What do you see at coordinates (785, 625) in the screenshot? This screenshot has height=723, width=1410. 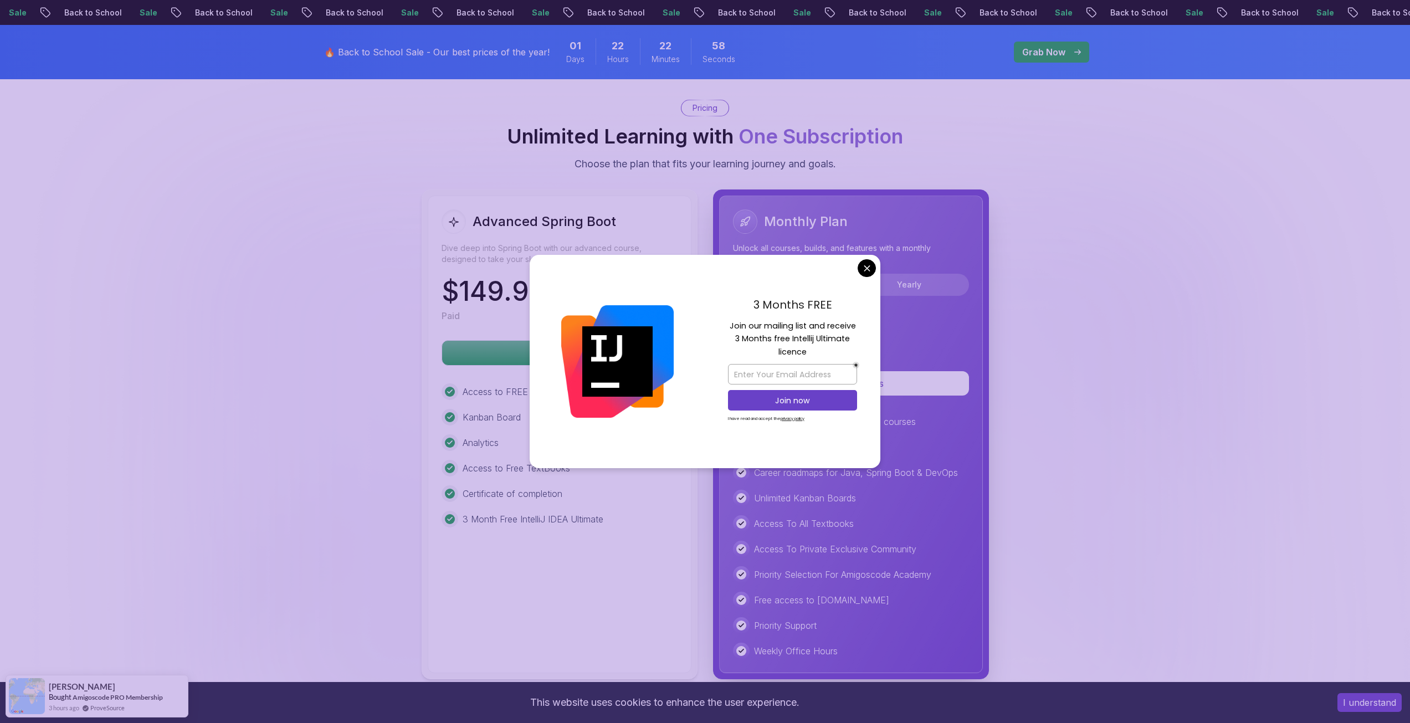 I see `p: Priority Support` at bounding box center [785, 625].